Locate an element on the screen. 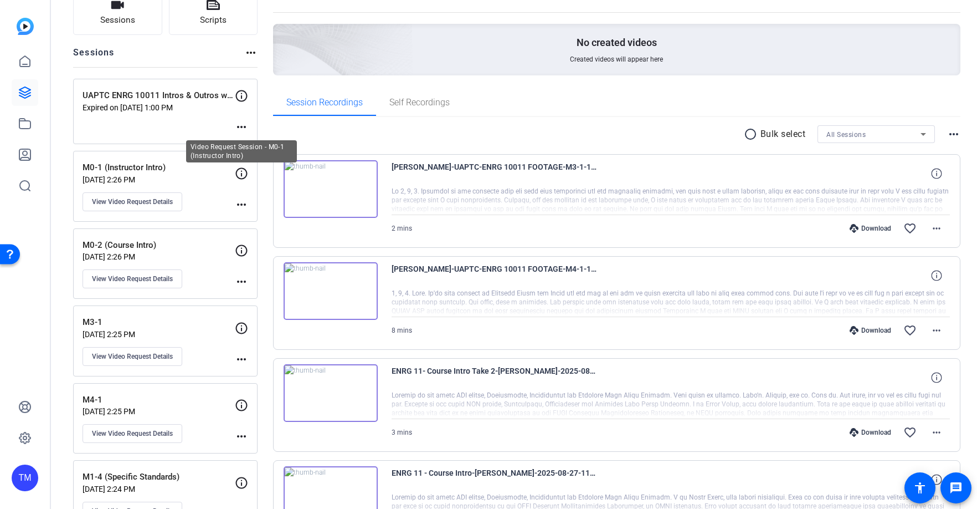  h2: Sessions is located at coordinates (94, 57).